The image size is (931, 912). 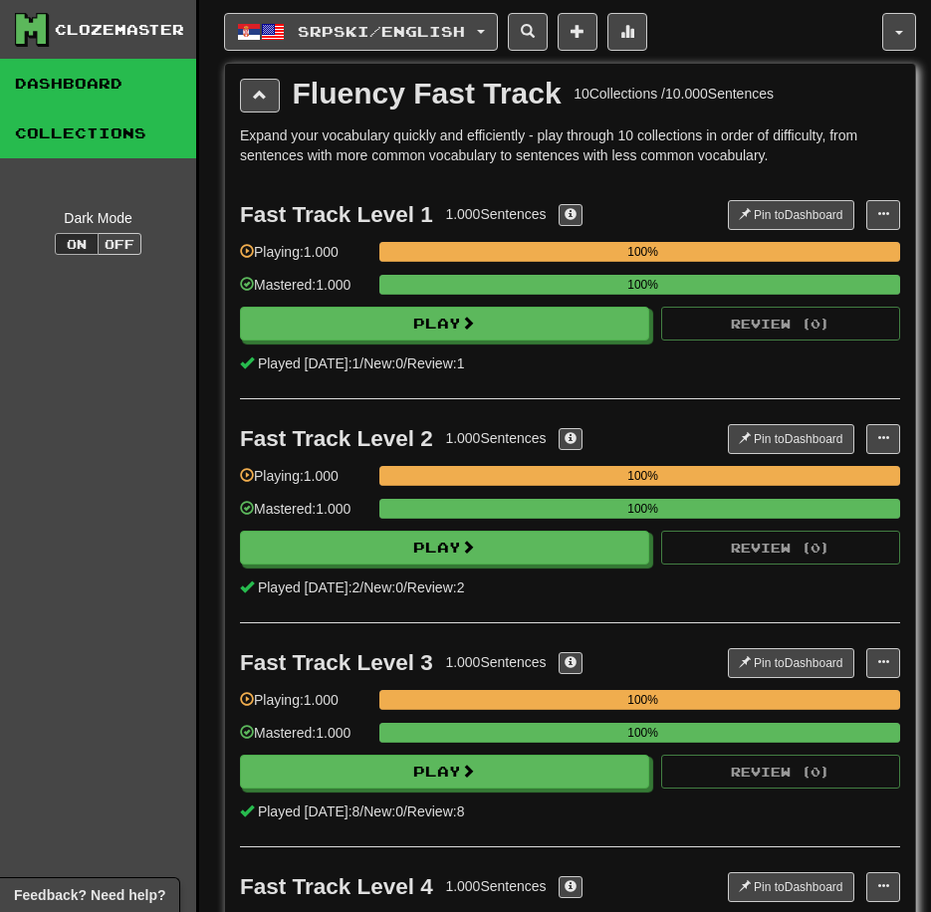 I want to click on button: On, so click(x=77, y=244).